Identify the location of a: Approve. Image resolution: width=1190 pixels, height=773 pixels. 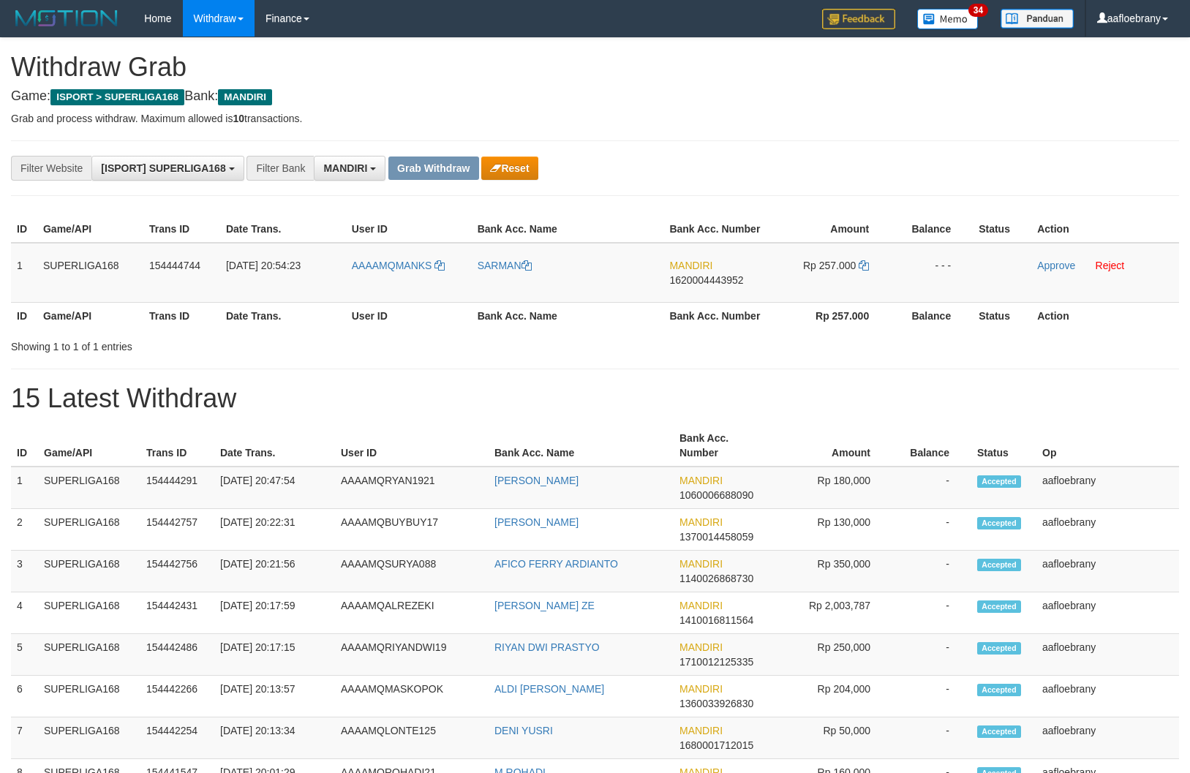
(1056, 265).